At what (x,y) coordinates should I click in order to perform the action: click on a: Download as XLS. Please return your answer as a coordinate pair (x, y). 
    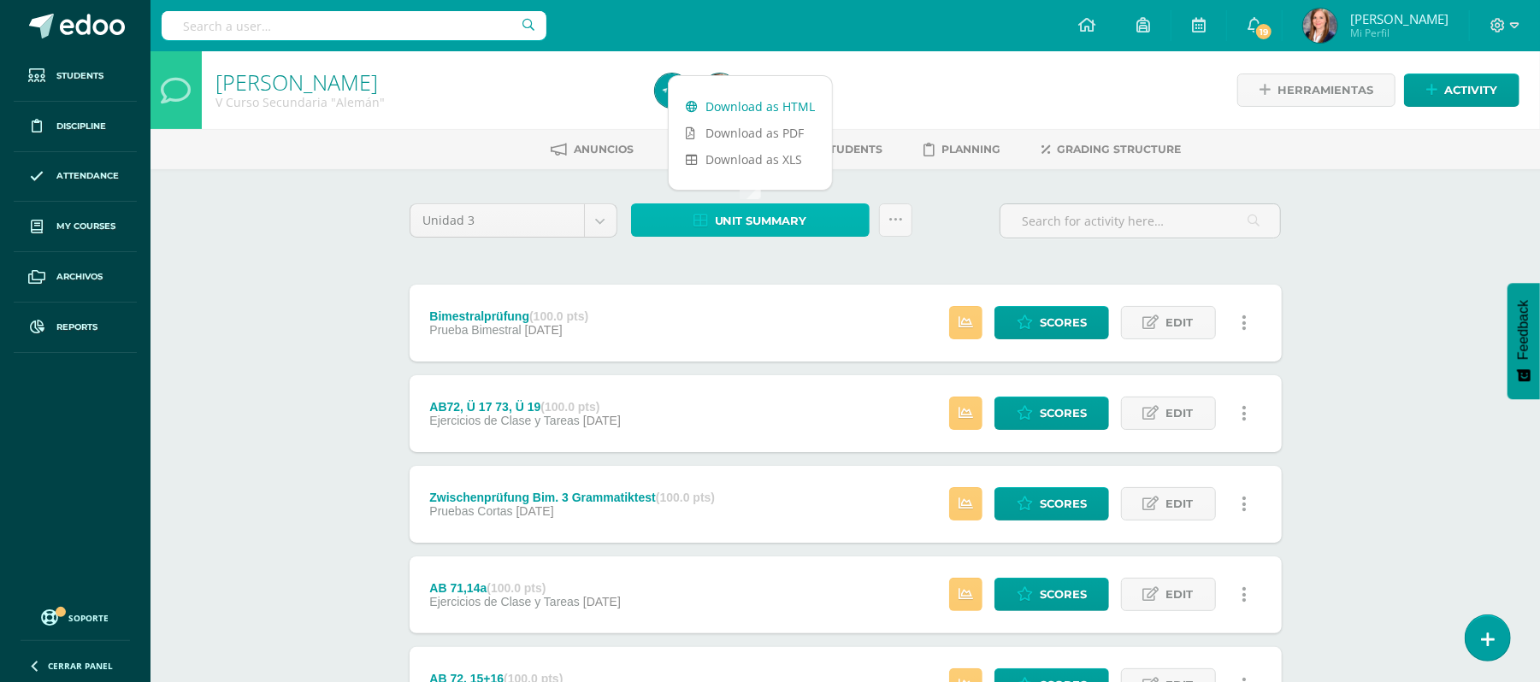
    Looking at the image, I should click on (750, 159).